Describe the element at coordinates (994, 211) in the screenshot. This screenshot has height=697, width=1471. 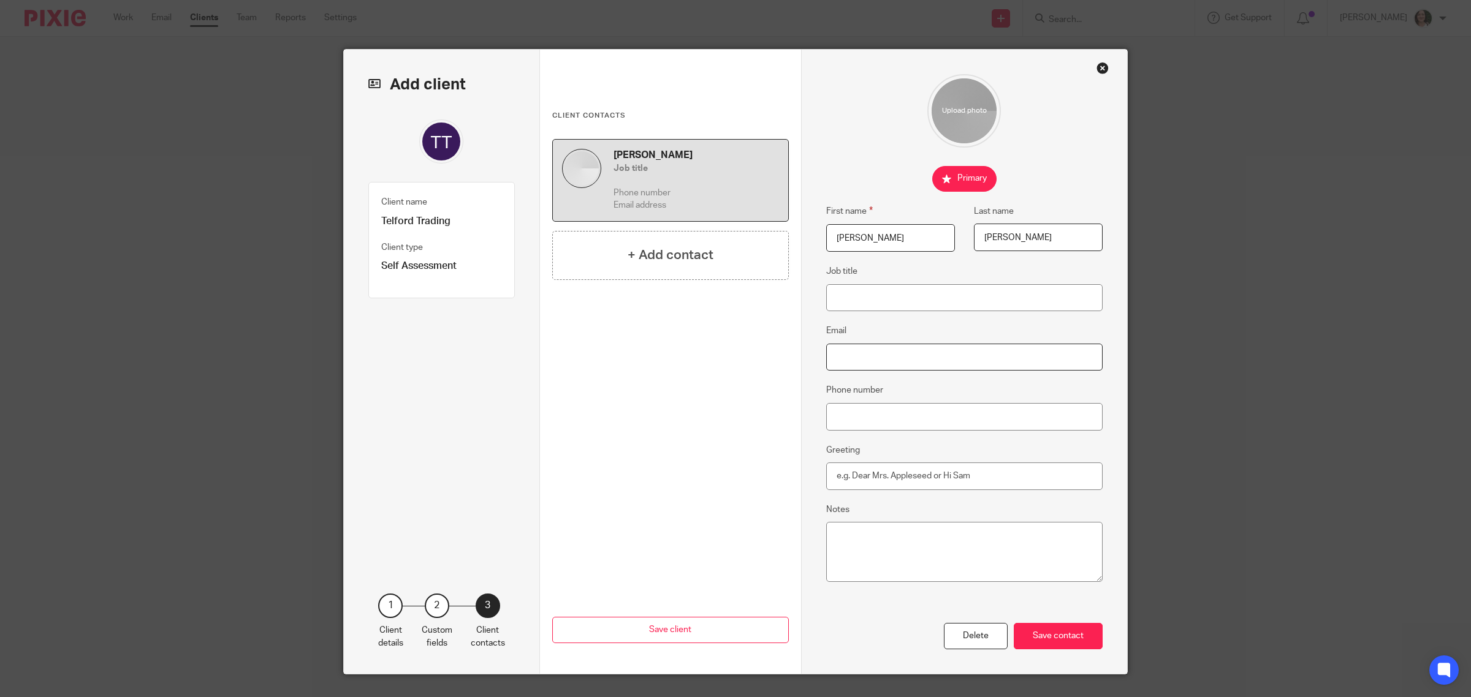
I see `label: Last name` at that location.